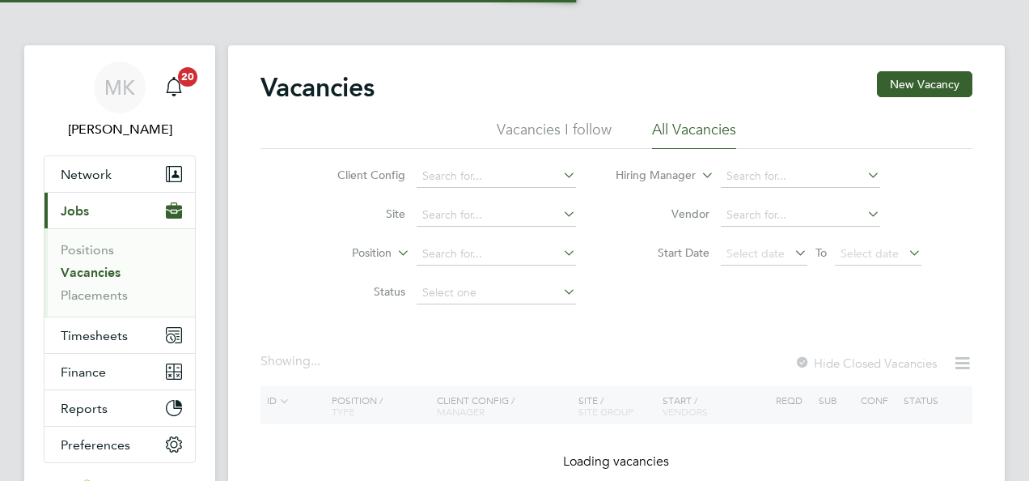 The height and width of the screenshot is (481, 1029). Describe the element at coordinates (120, 129) in the screenshot. I see `span: Megan Knowles` at that location.